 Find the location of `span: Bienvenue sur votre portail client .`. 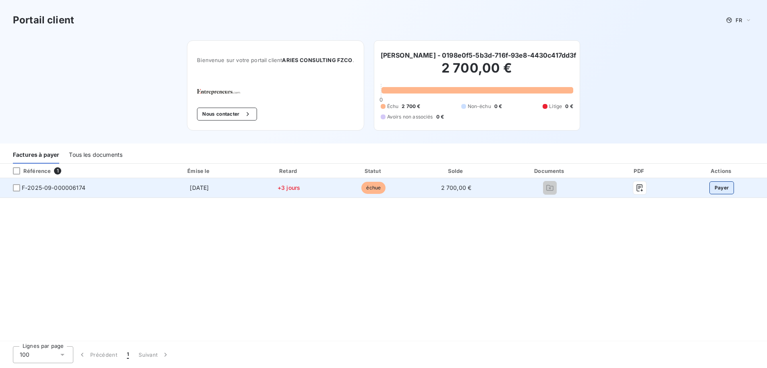

span: Bienvenue sur votre portail client . is located at coordinates (275, 60).